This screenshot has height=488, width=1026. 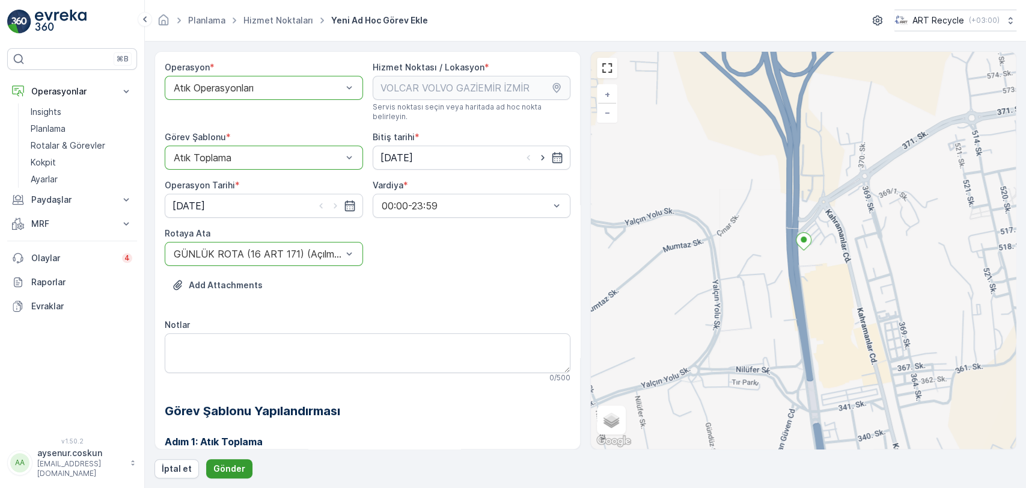 What do you see at coordinates (560, 378) in the screenshot?
I see `p: 0 / 500` at bounding box center [560, 378].